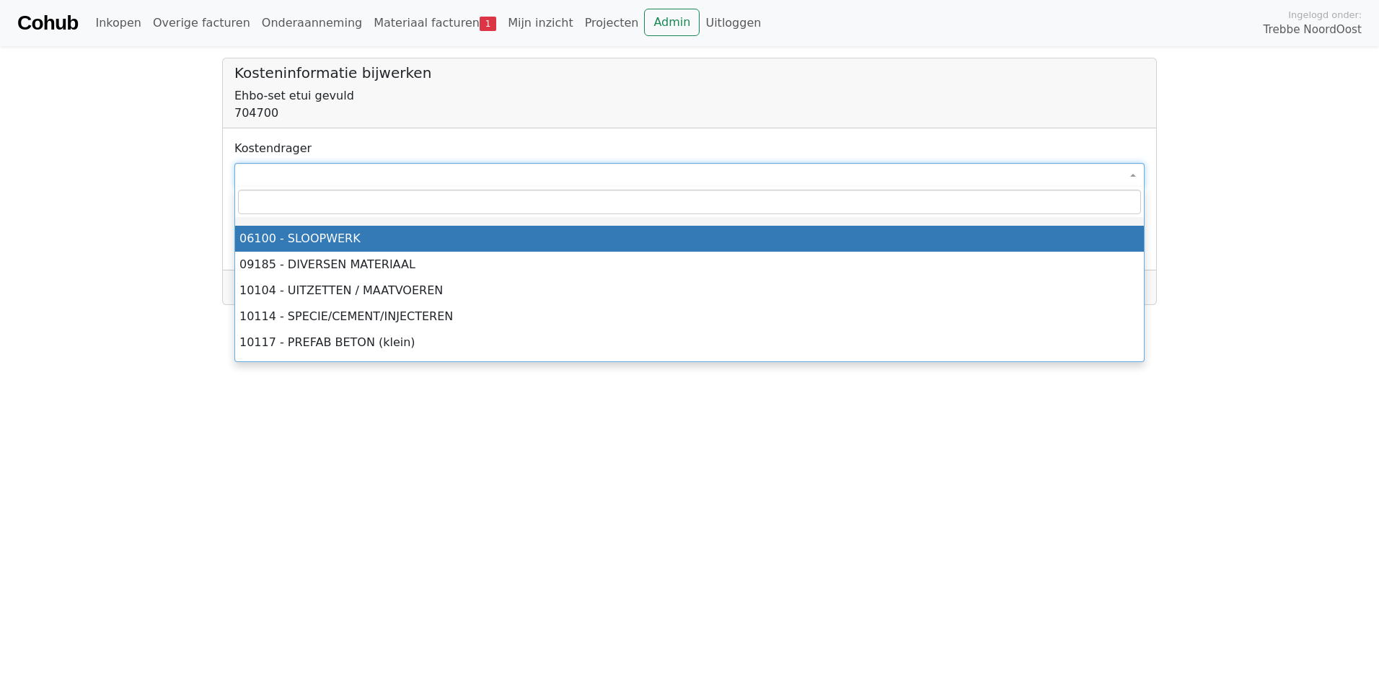 The image size is (1379, 688). I want to click on span: 1, so click(488, 24).